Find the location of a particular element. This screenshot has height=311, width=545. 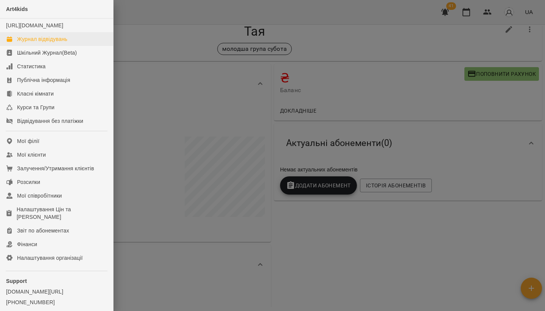

div: Фінанси is located at coordinates (27, 244).